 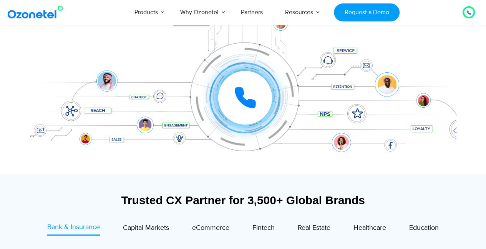 What do you see at coordinates (263, 229) in the screenshot?
I see `a: Fintech` at bounding box center [263, 229].